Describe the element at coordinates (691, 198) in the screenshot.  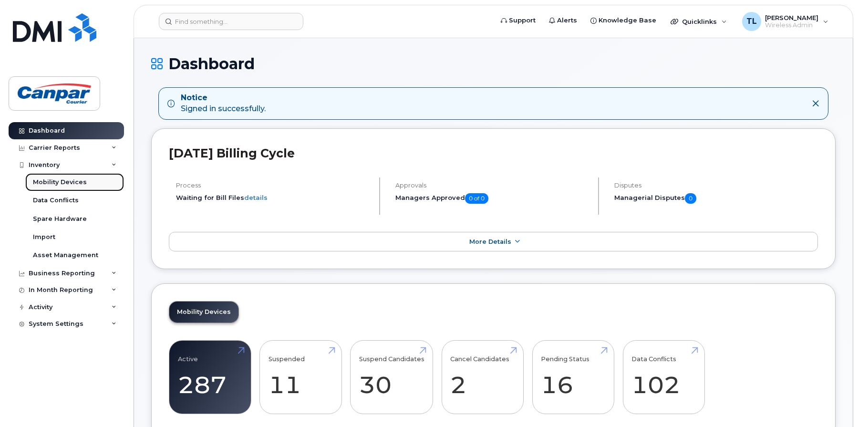
I see `span: 0` at that location.